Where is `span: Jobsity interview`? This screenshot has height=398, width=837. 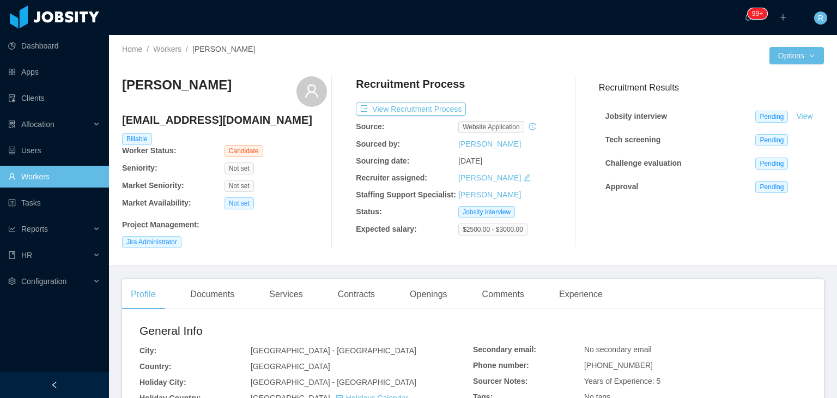
span: Jobsity interview is located at coordinates (487, 212).